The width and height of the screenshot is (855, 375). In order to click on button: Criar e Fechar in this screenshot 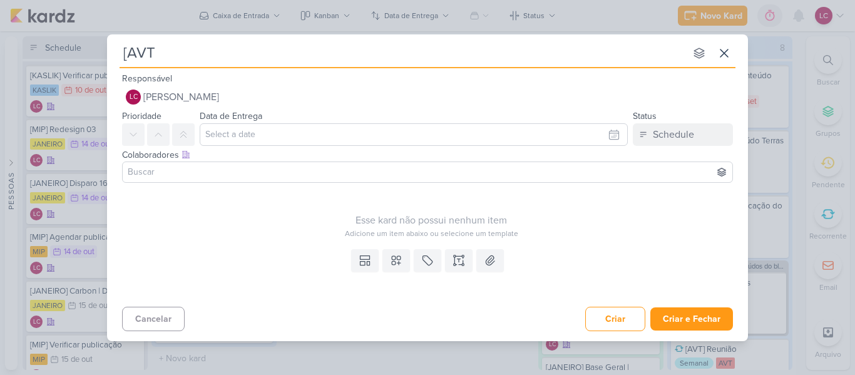, I will do `click(691, 319)`.